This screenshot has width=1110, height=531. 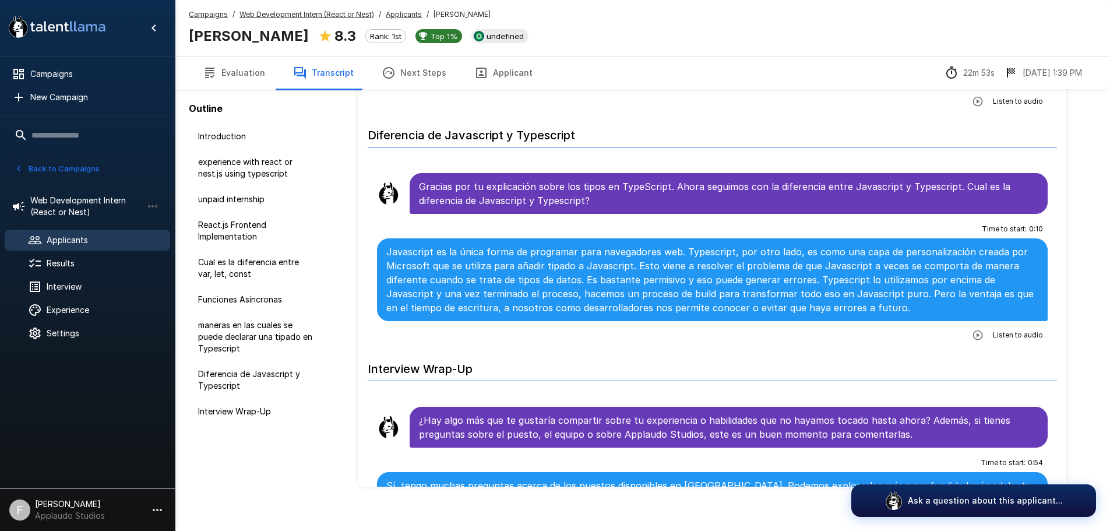 I want to click on p: Ask a question about this applicant..., so click(x=985, y=500).